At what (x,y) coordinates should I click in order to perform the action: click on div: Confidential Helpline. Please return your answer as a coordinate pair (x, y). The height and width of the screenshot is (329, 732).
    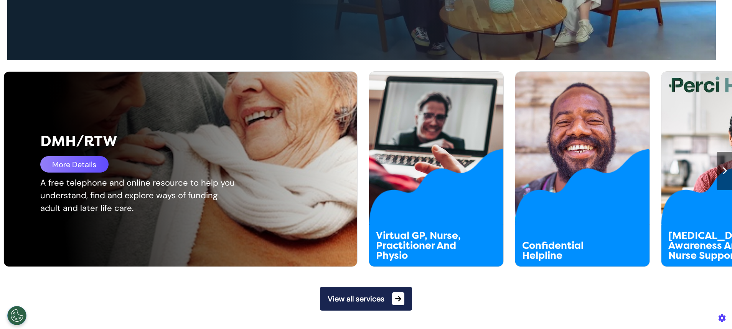
    Looking at the image, I should click on (569, 251).